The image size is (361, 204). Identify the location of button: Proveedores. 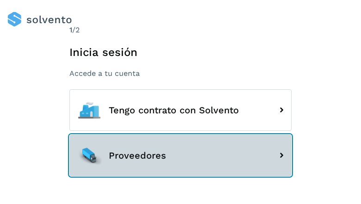
(180, 155).